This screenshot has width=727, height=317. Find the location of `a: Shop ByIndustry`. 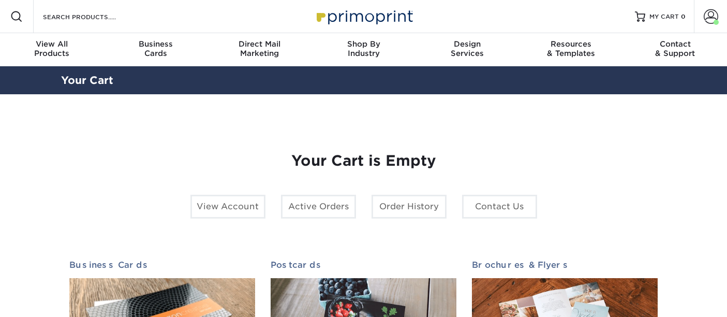

a: Shop ByIndustry is located at coordinates (363, 50).